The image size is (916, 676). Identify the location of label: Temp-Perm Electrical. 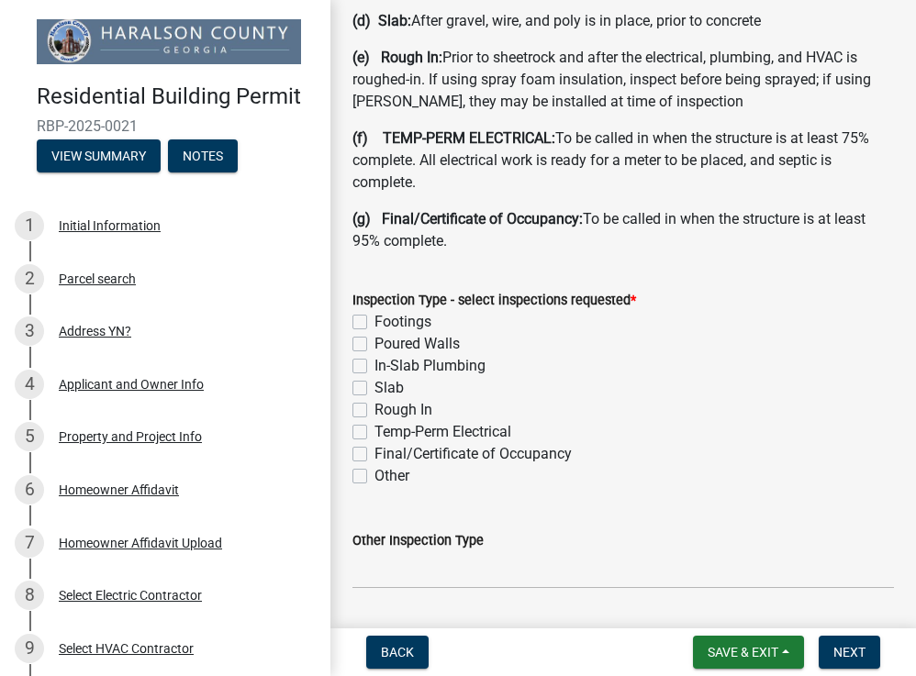
(442, 432).